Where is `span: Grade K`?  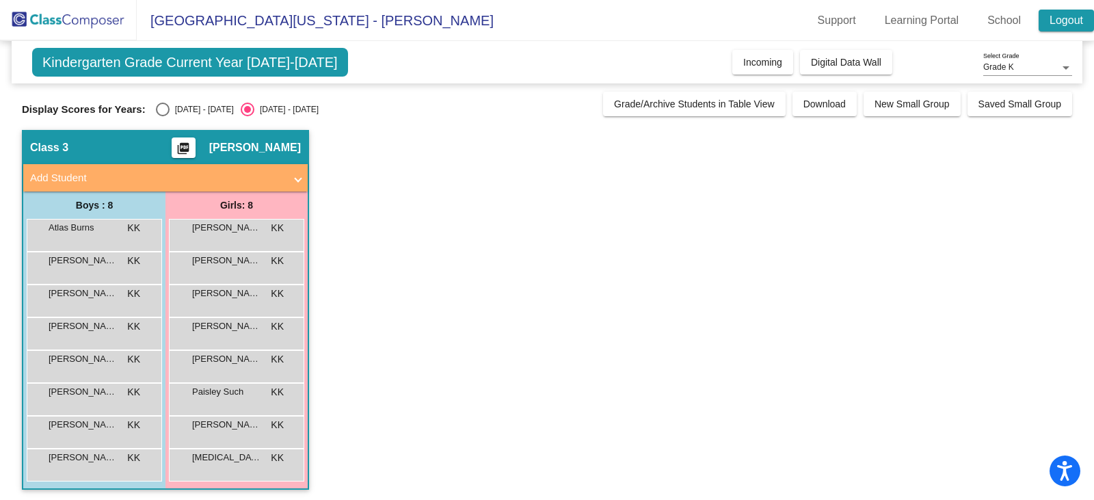
span: Grade K is located at coordinates (999, 67).